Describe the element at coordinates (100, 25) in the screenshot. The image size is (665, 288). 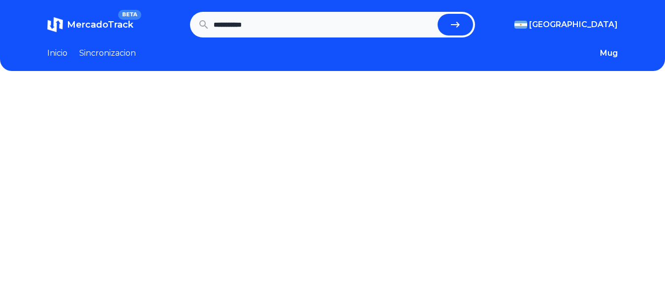
I see `span: MercadoTrack` at that location.